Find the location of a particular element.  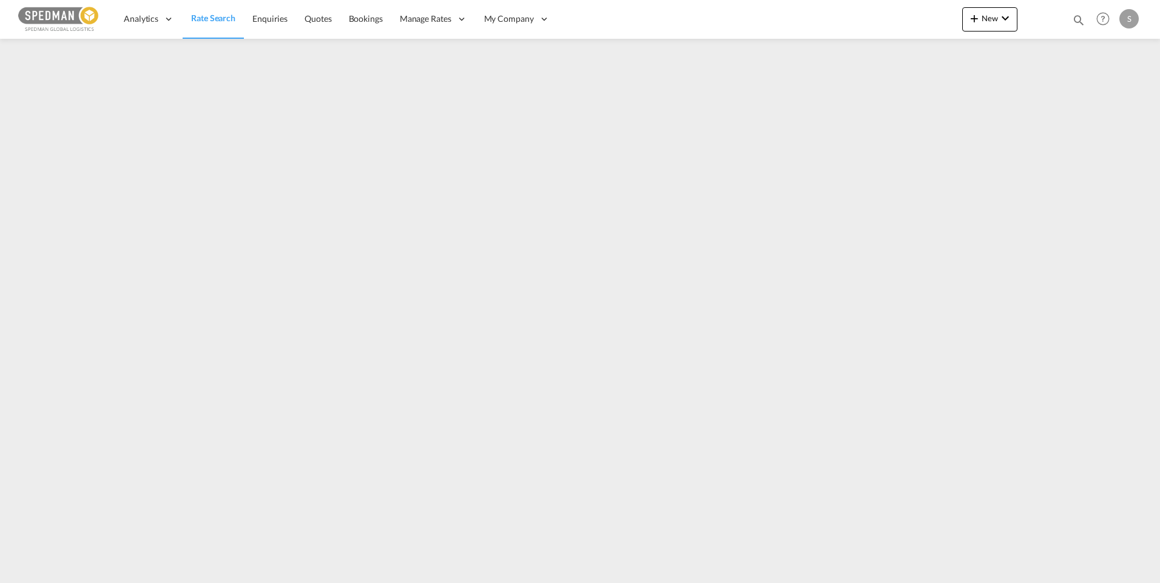

md-icon: icon-chevron-down is located at coordinates (1005, 18).